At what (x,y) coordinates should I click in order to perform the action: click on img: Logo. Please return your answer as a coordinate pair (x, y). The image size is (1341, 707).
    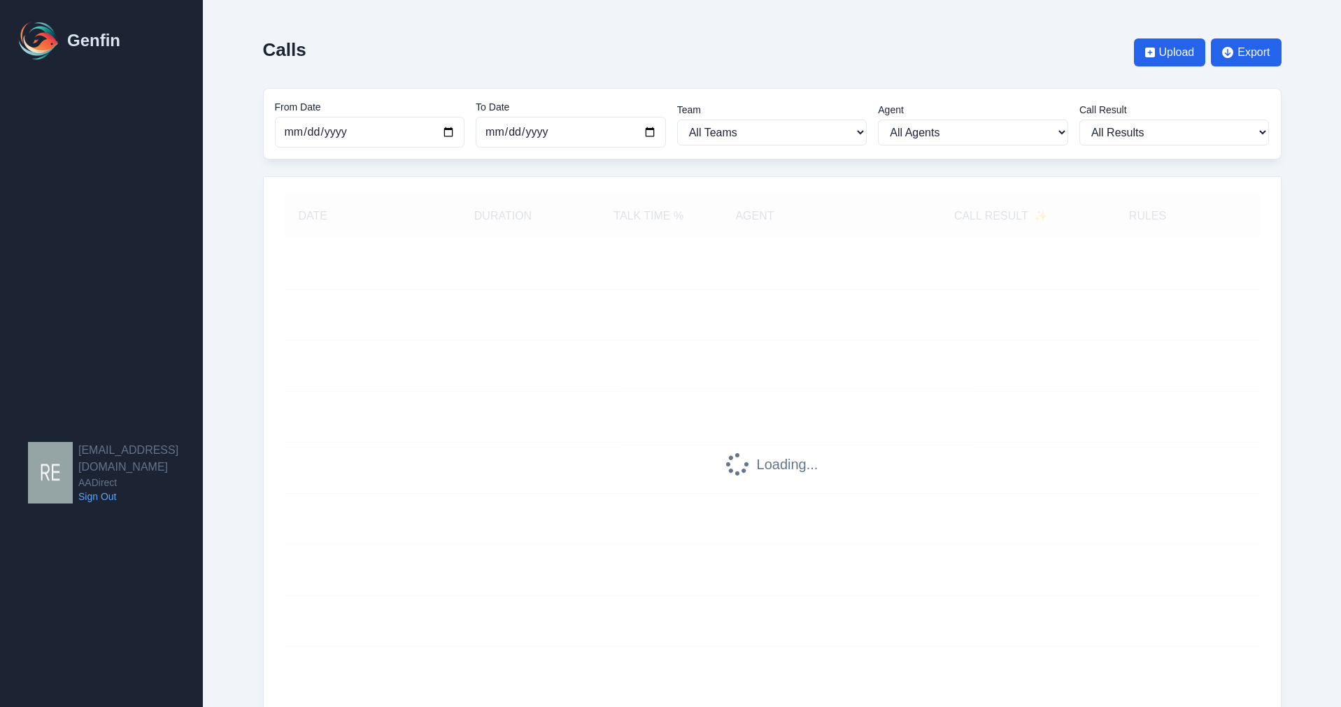
    Looking at the image, I should click on (39, 41).